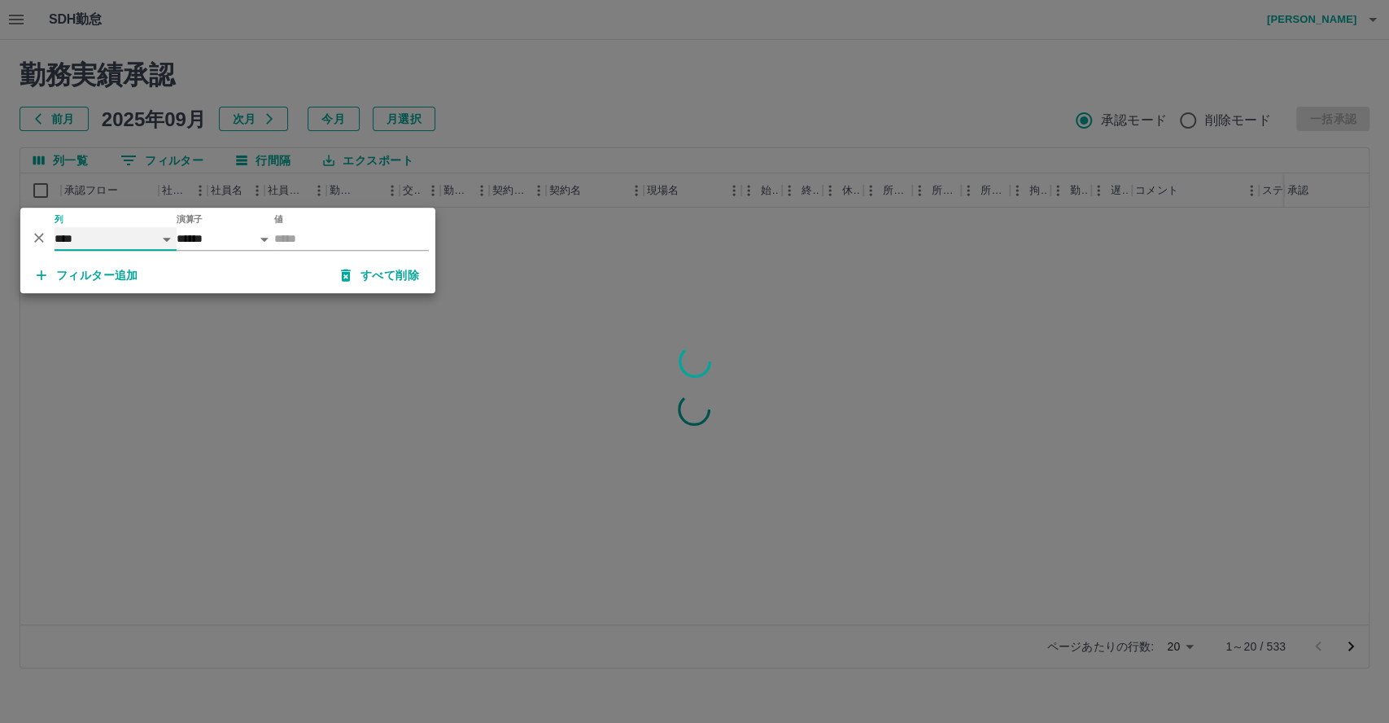 The image size is (1389, 723). What do you see at coordinates (380, 275) in the screenshot?
I see `button: すべて削除` at bounding box center [380, 275].